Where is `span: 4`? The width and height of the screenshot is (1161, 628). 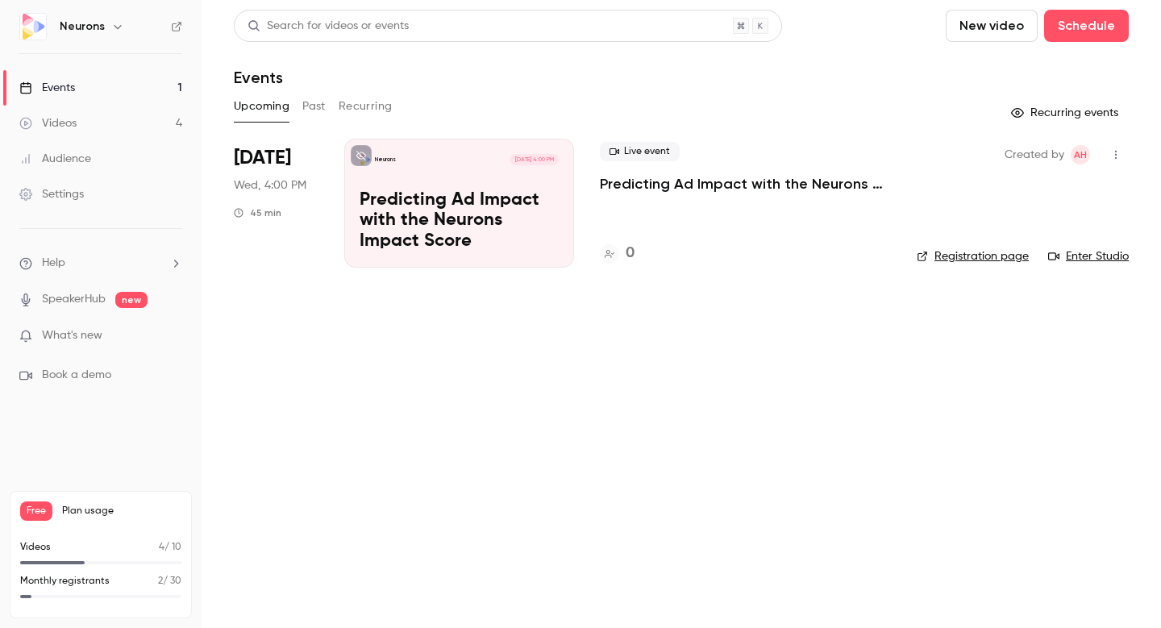 span: 4 is located at coordinates (161, 548).